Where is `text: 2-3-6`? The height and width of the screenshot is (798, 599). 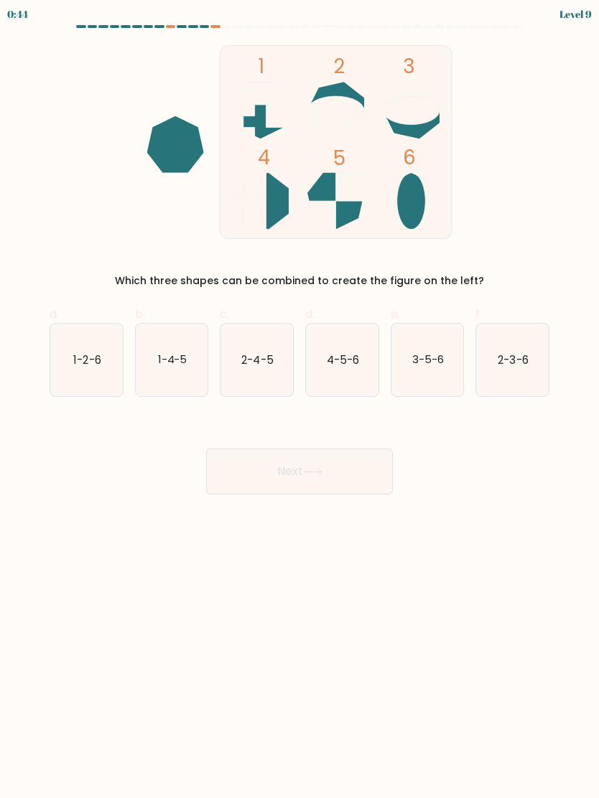
text: 2-3-6 is located at coordinates (513, 359).